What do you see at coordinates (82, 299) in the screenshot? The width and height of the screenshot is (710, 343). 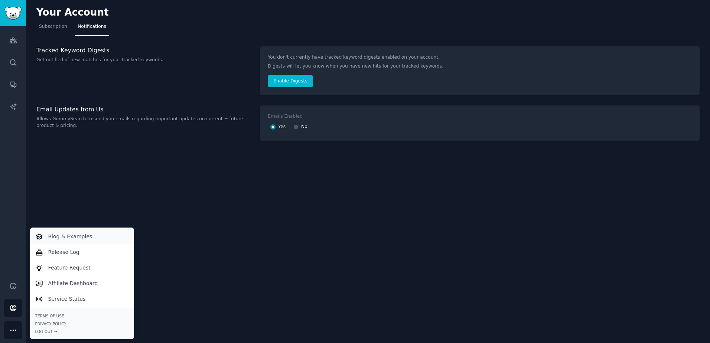 I see `a: Service Status` at bounding box center [82, 299].